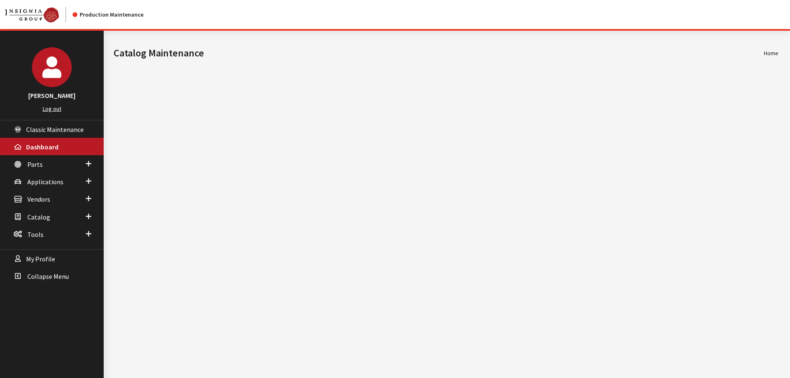  Describe the element at coordinates (52, 67) in the screenshot. I see `img: Cheyenne Dorton` at that location.